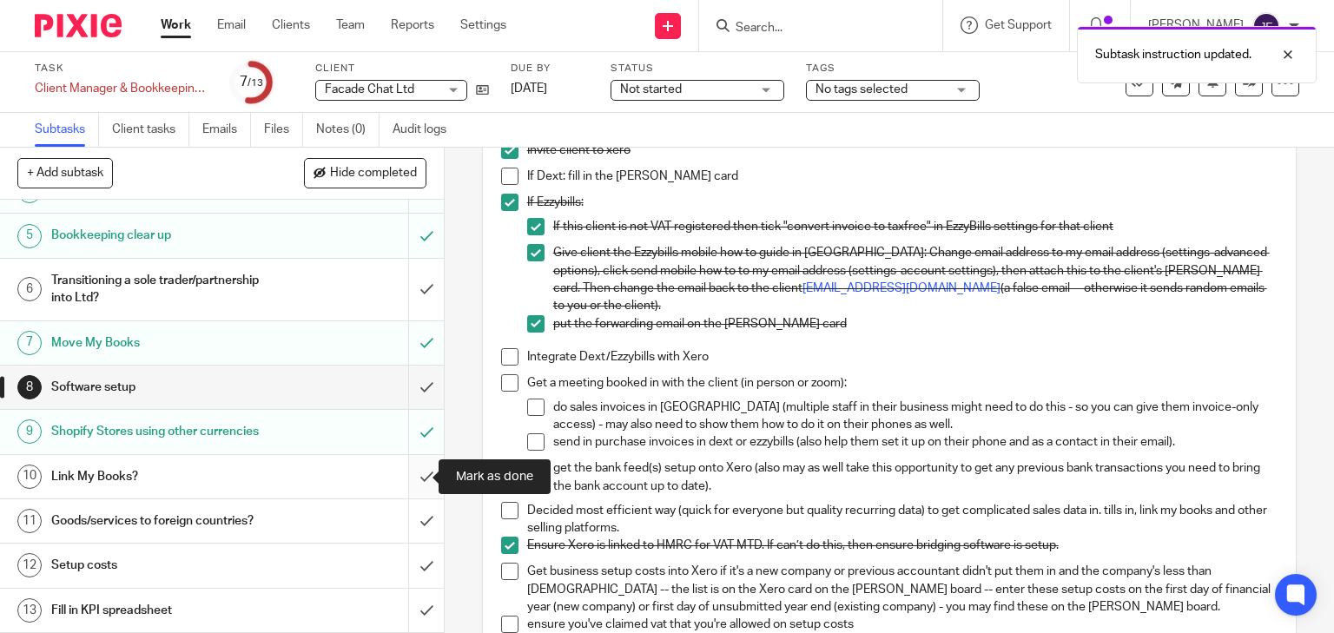  What do you see at coordinates (402, 69) in the screenshot?
I see `label: Client` at bounding box center [402, 69].